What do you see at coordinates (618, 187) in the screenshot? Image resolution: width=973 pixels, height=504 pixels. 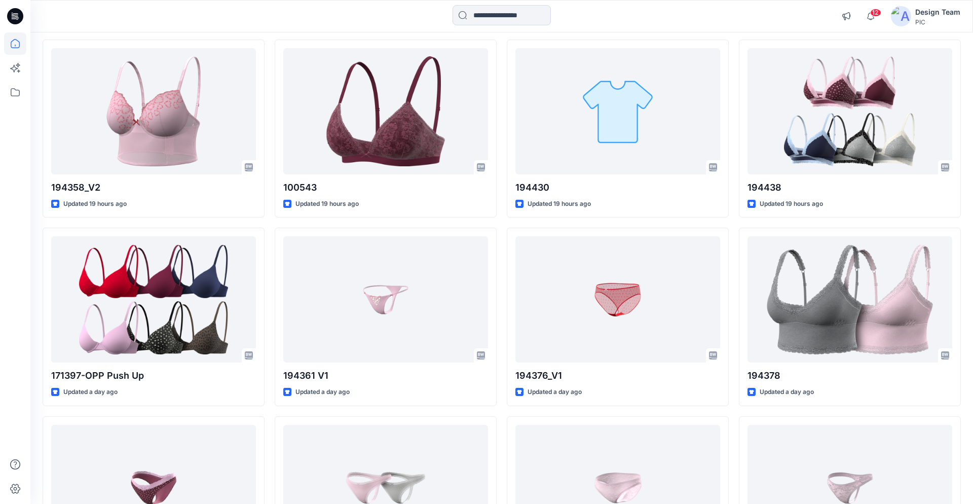 I see `p: 194430` at bounding box center [618, 187].